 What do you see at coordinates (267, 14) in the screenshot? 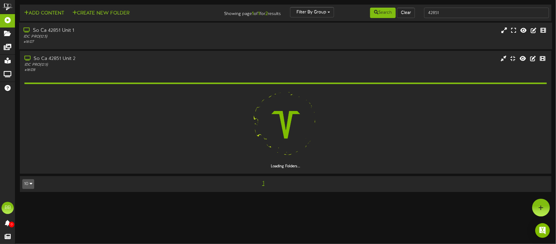
I see `strong: 2` at bounding box center [267, 14].